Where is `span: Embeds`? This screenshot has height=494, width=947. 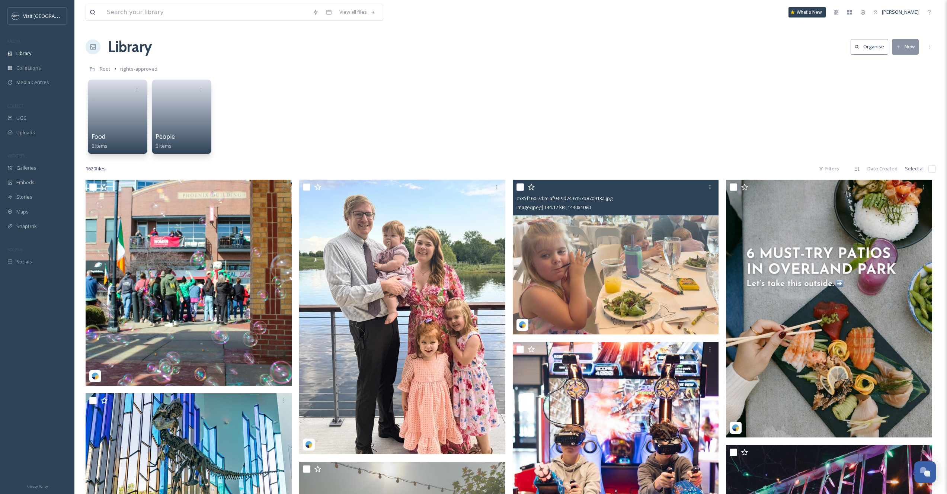
span: Embeds is located at coordinates (25, 182).